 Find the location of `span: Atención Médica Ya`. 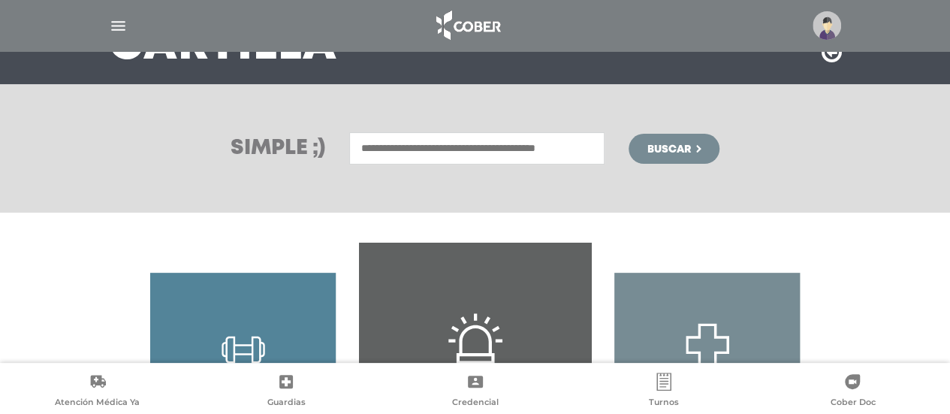

span: Atención Médica Ya is located at coordinates (97, 403).